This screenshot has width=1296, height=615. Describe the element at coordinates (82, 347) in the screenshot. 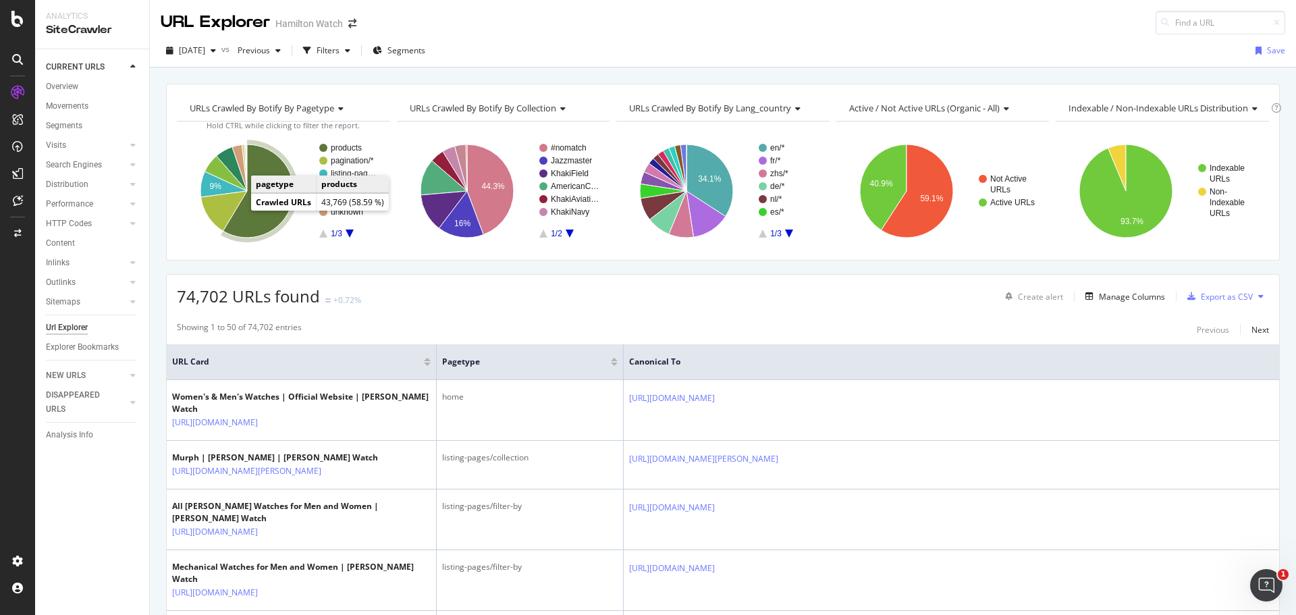

I see `div: Explorer Bookmarks` at that location.